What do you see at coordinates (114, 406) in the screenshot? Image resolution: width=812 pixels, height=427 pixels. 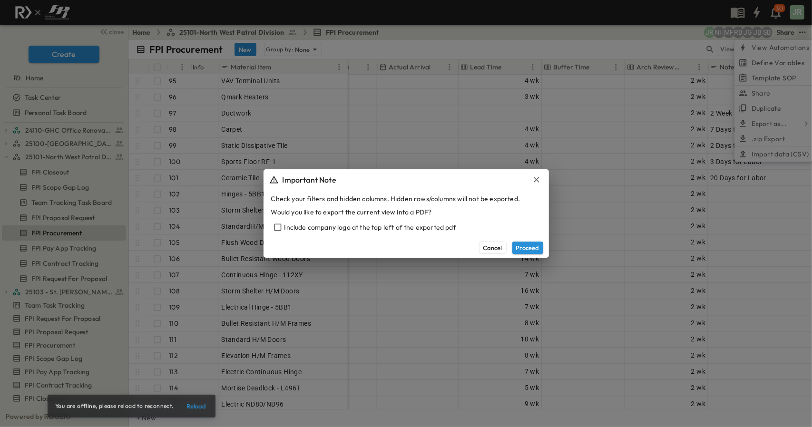 I see `div: You are offline, please reload to reconnect.` at bounding box center [114, 406].